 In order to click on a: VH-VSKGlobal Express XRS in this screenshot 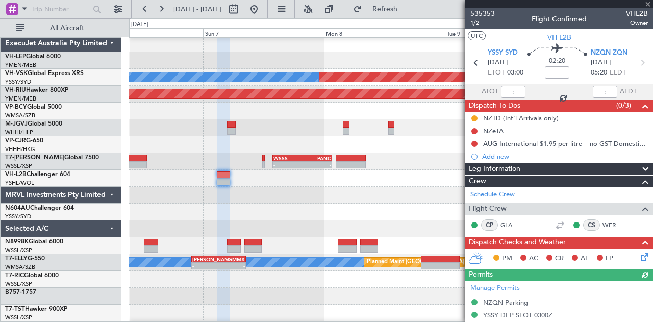, I will do `click(44, 73)`.